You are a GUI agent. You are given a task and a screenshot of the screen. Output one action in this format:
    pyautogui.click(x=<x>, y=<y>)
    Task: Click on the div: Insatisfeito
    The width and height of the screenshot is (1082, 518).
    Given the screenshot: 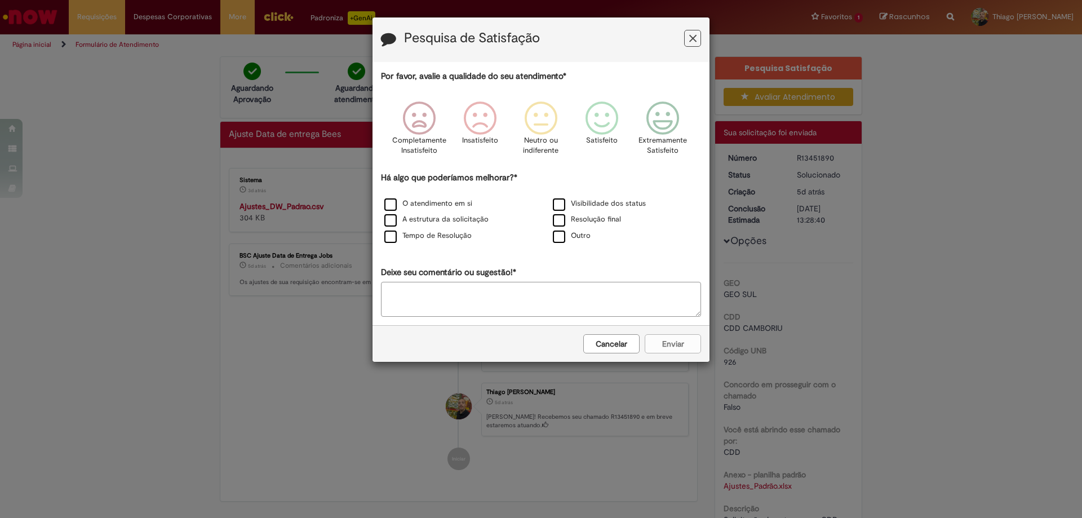 What is the action you would take?
    pyautogui.click(x=480, y=131)
    